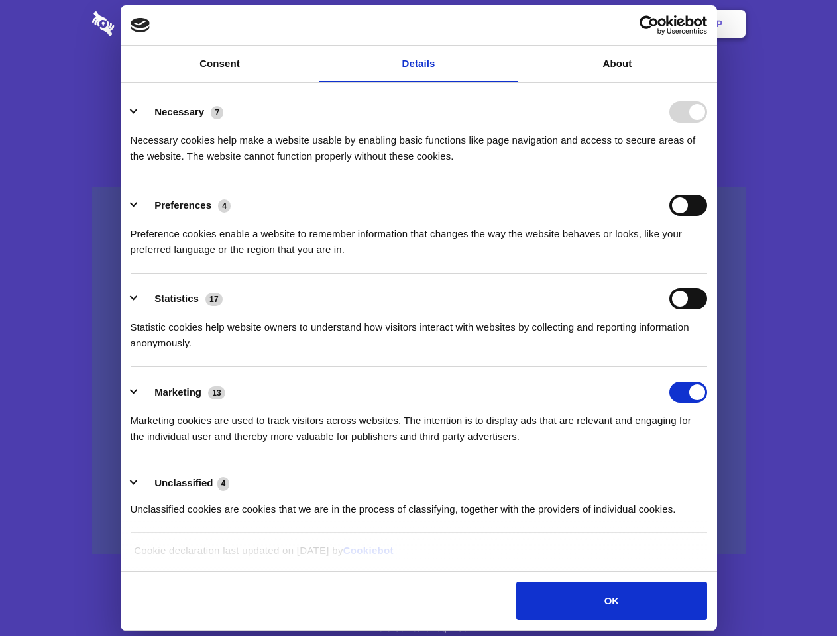 This screenshot has height=636, width=837. I want to click on a: Wistia video thumbnail, so click(419, 370).